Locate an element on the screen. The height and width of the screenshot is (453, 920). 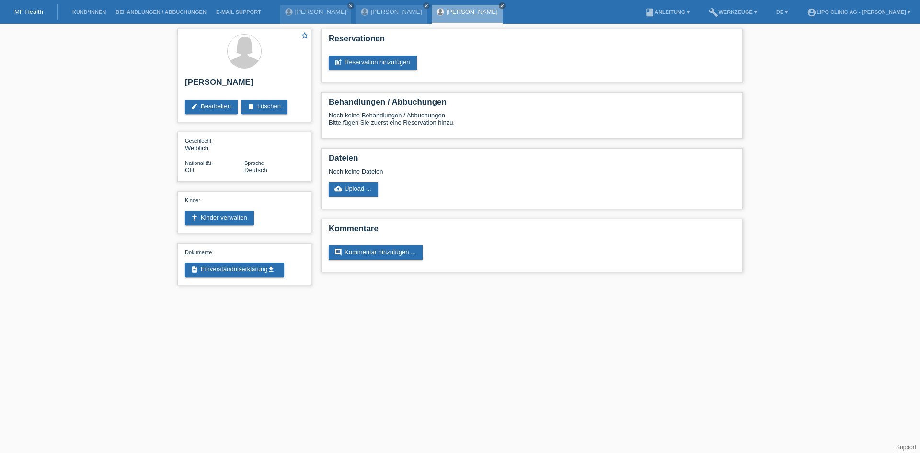
a: MF Health is located at coordinates (29, 11).